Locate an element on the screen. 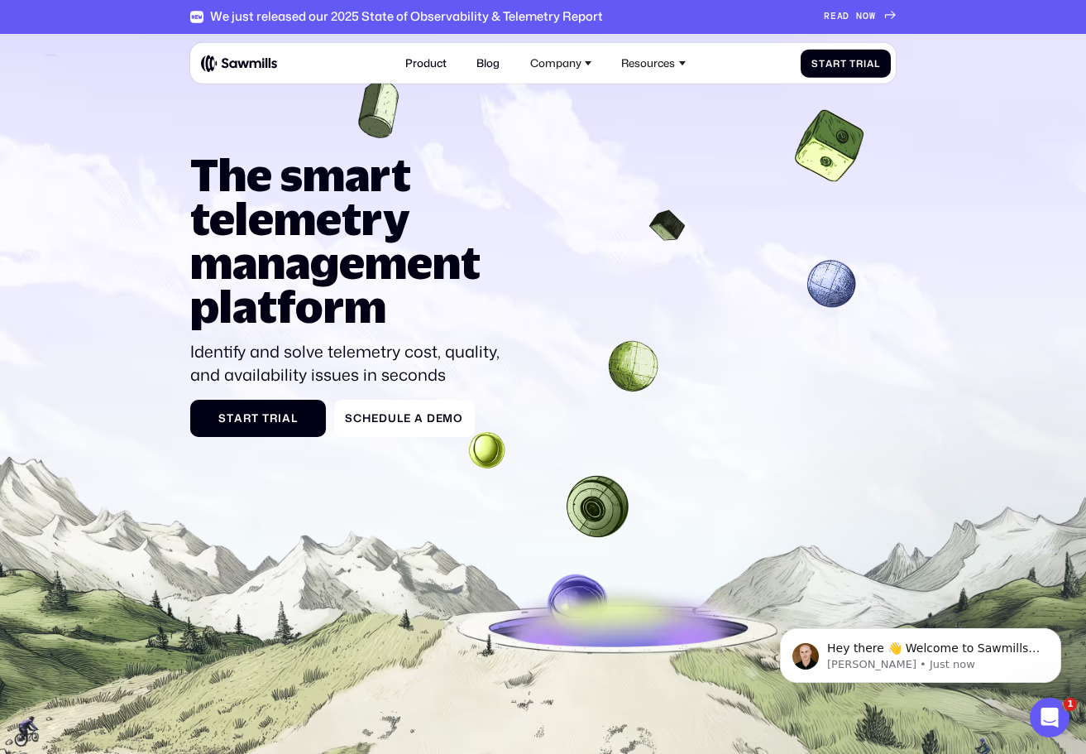 Image resolution: width=1086 pixels, height=754 pixels. a: Product is located at coordinates (427, 63).